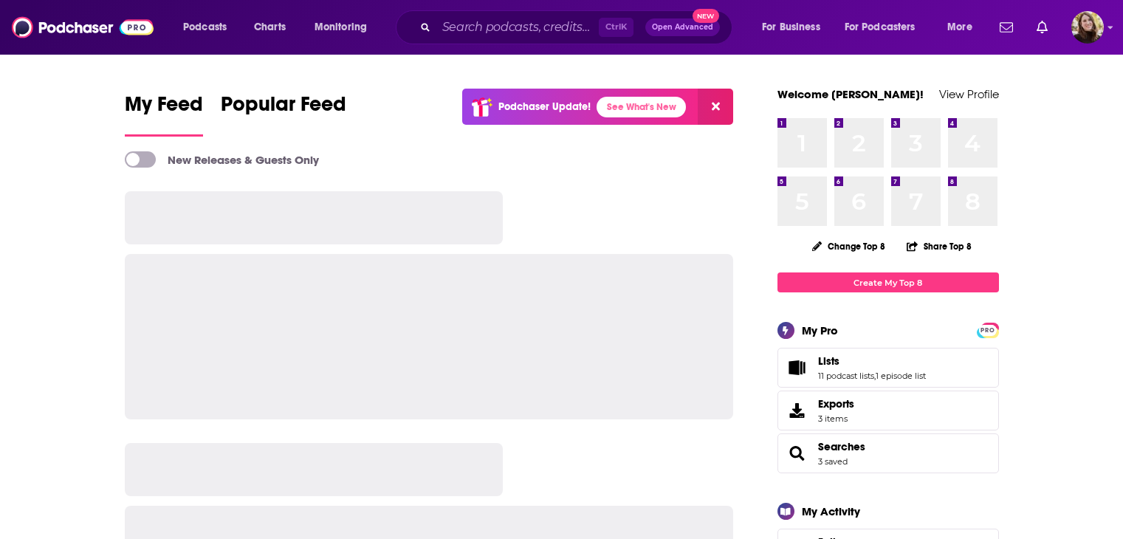 Image resolution: width=1123 pixels, height=539 pixels. What do you see at coordinates (836, 419) in the screenshot?
I see `span: 3 items` at bounding box center [836, 419].